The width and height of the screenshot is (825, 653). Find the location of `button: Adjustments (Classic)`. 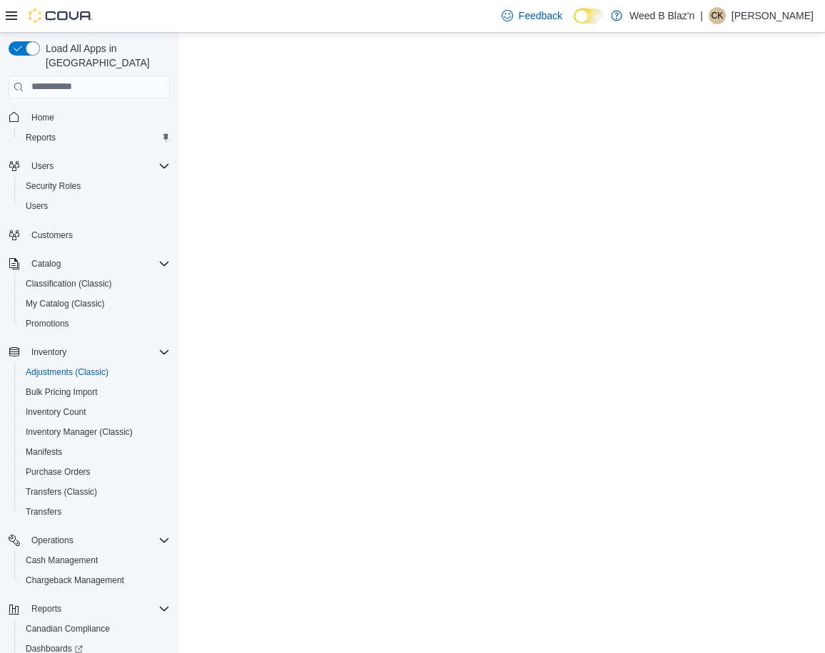

button: Adjustments (Classic) is located at coordinates (95, 372).